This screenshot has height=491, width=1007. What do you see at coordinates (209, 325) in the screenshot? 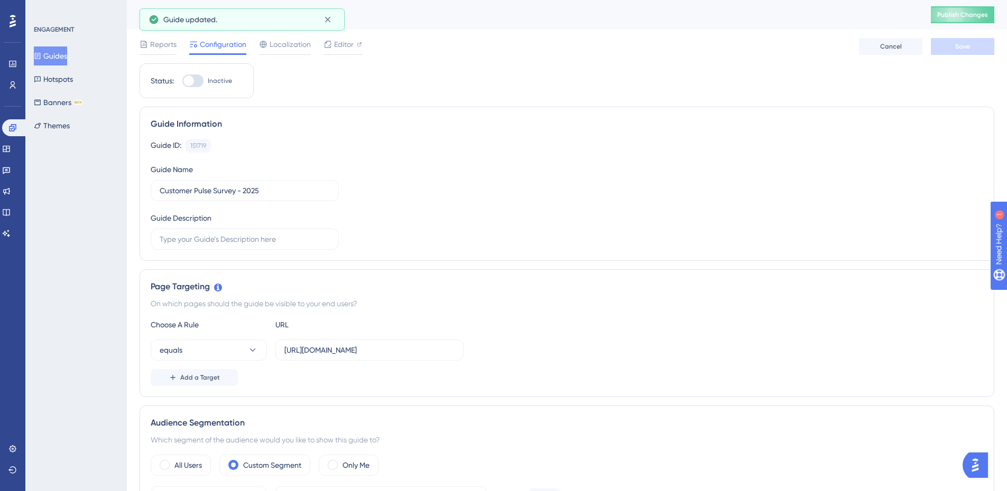
I see `div: Choose A Rule` at bounding box center [209, 325].